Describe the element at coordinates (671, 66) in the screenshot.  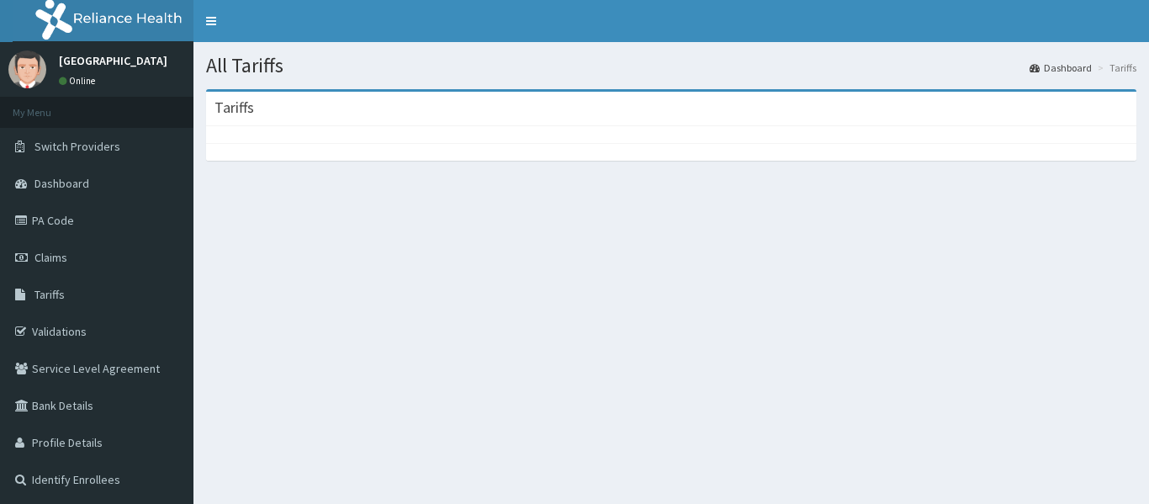
I see `h1: All Tariffs` at that location.